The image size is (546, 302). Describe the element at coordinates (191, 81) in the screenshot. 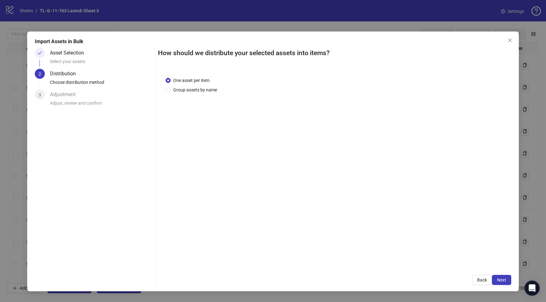

I see `span: One asset per item` at that location.